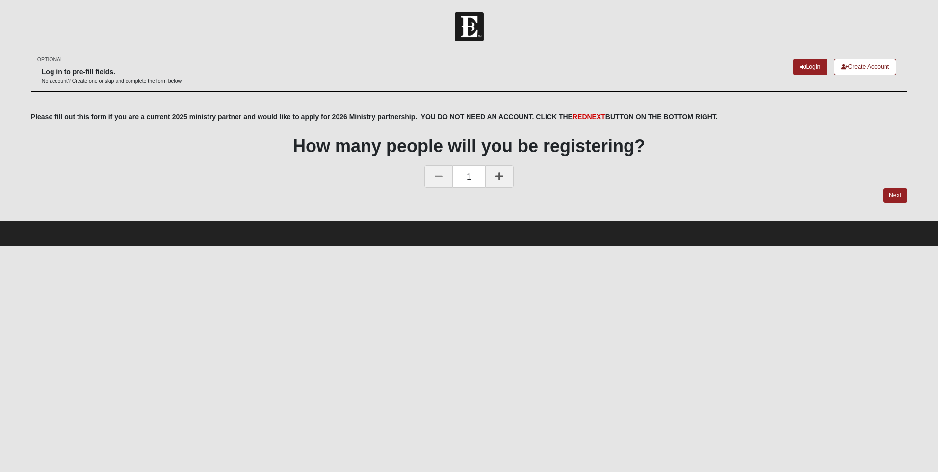 This screenshot has width=938, height=472. What do you see at coordinates (112, 72) in the screenshot?
I see `h6: Log in to pre-fill fields.` at bounding box center [112, 72].